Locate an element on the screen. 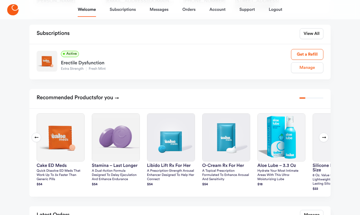 The height and width of the screenshot is (215, 360). h3: Stamina – Last Longer is located at coordinates (116, 165).